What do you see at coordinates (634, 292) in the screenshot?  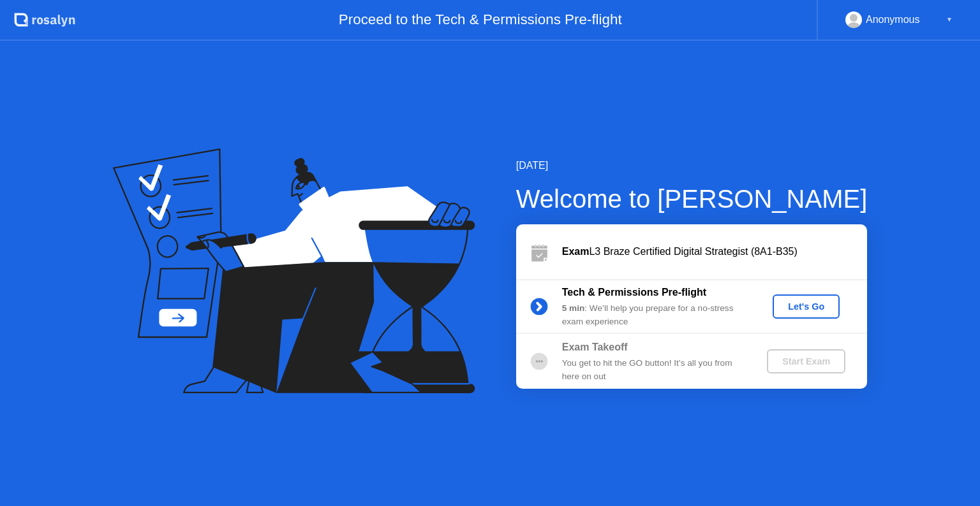 I see `b: Tech & Permissions Pre-flight` at bounding box center [634, 292].